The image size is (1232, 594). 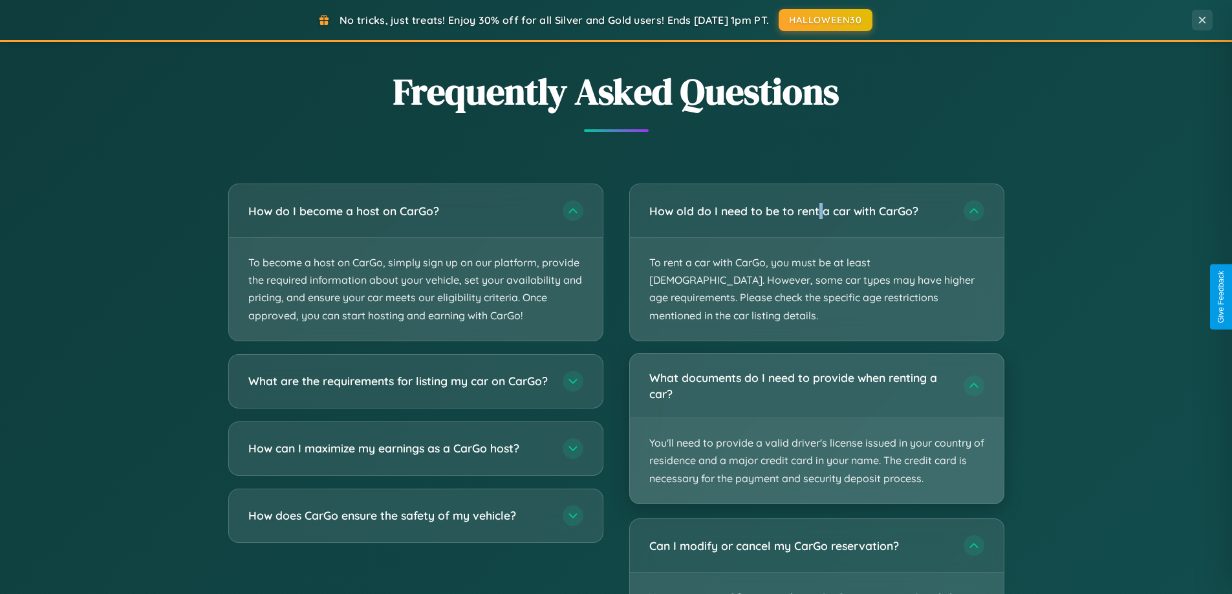 What do you see at coordinates (817, 461) in the screenshot?
I see `p: You'll need to provide a valid driver's license issued in your country of residence and a major c...` at bounding box center [817, 461].